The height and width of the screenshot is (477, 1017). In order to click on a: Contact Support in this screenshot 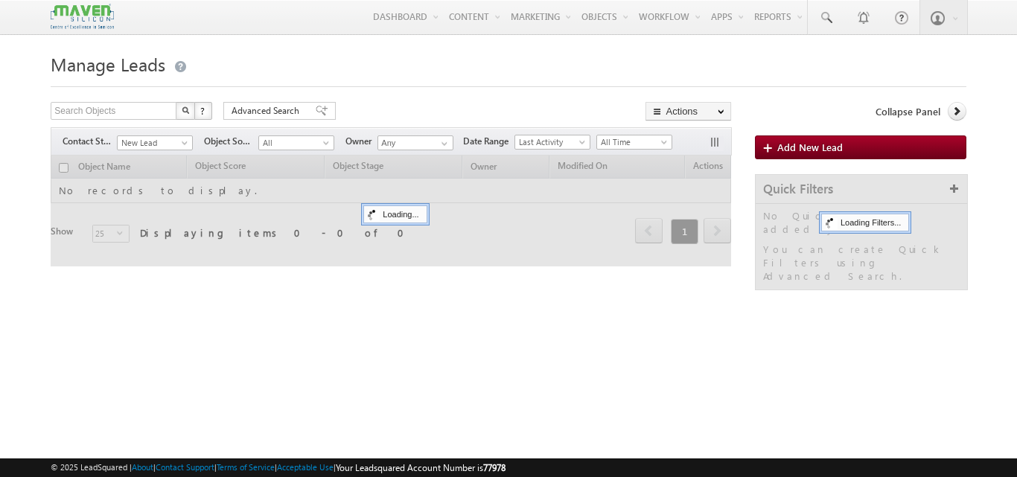, I will do `click(185, 467)`.